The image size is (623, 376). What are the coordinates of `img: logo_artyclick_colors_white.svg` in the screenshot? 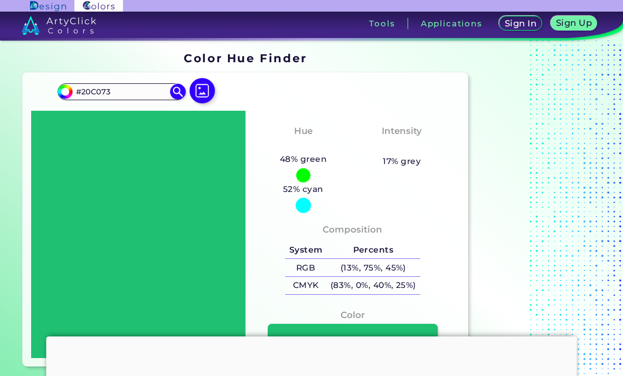 It's located at (59, 25).